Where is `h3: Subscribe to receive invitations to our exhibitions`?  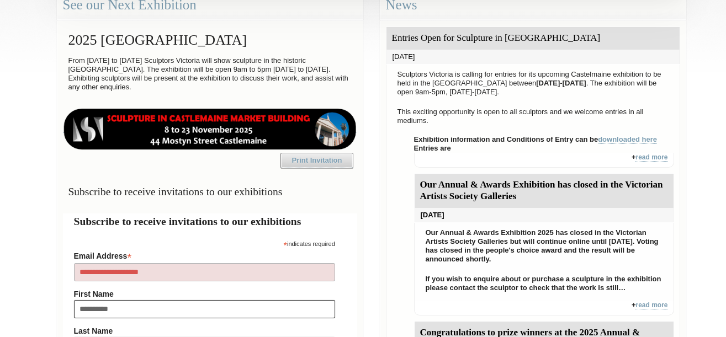
h3: Subscribe to receive invitations to our exhibitions is located at coordinates (210, 191).